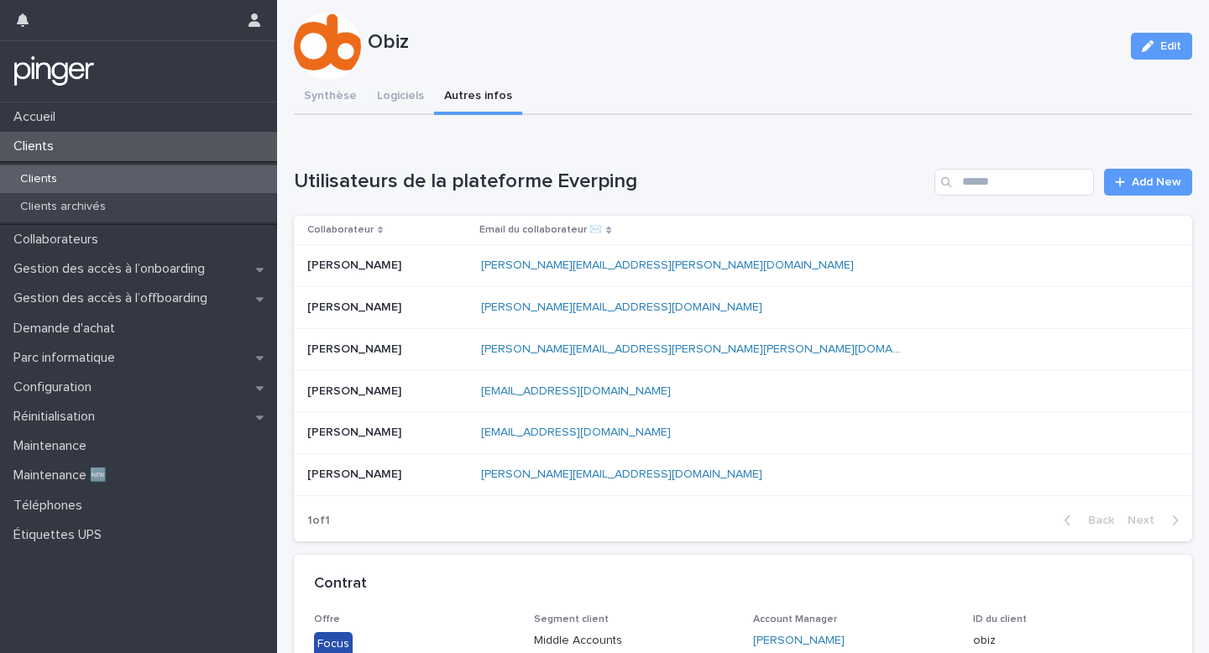 Image resolution: width=1209 pixels, height=653 pixels. What do you see at coordinates (401, 97) in the screenshot?
I see `button: Logiciels` at bounding box center [401, 97].